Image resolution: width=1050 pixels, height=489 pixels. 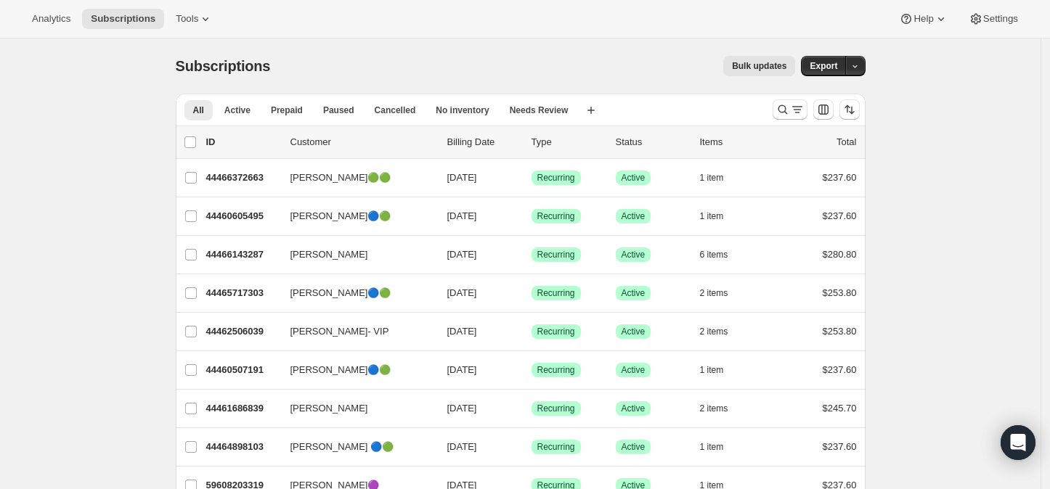 What do you see at coordinates (846, 142) in the screenshot?
I see `p: Total` at bounding box center [846, 142].